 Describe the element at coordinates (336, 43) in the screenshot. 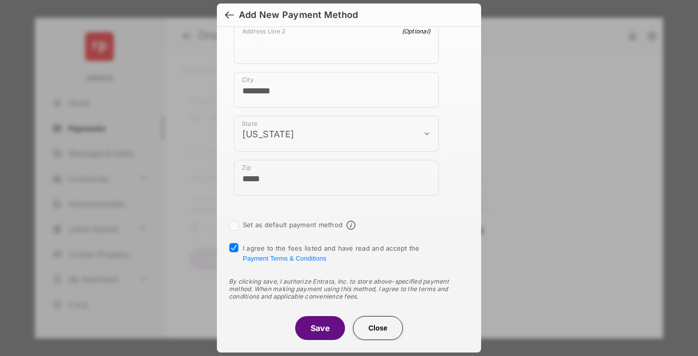

I see `div: payment_method_screening[postal_addresses][addressLine2]` at that location.